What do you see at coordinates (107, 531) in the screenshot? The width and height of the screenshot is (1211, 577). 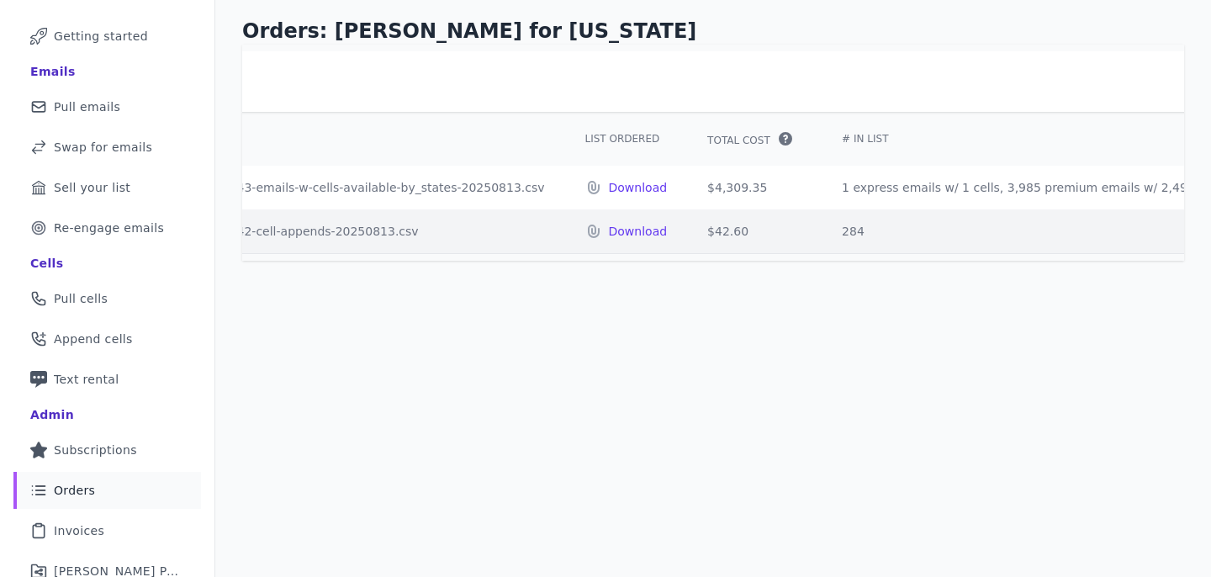 I see `a: Invoices` at bounding box center [107, 531].